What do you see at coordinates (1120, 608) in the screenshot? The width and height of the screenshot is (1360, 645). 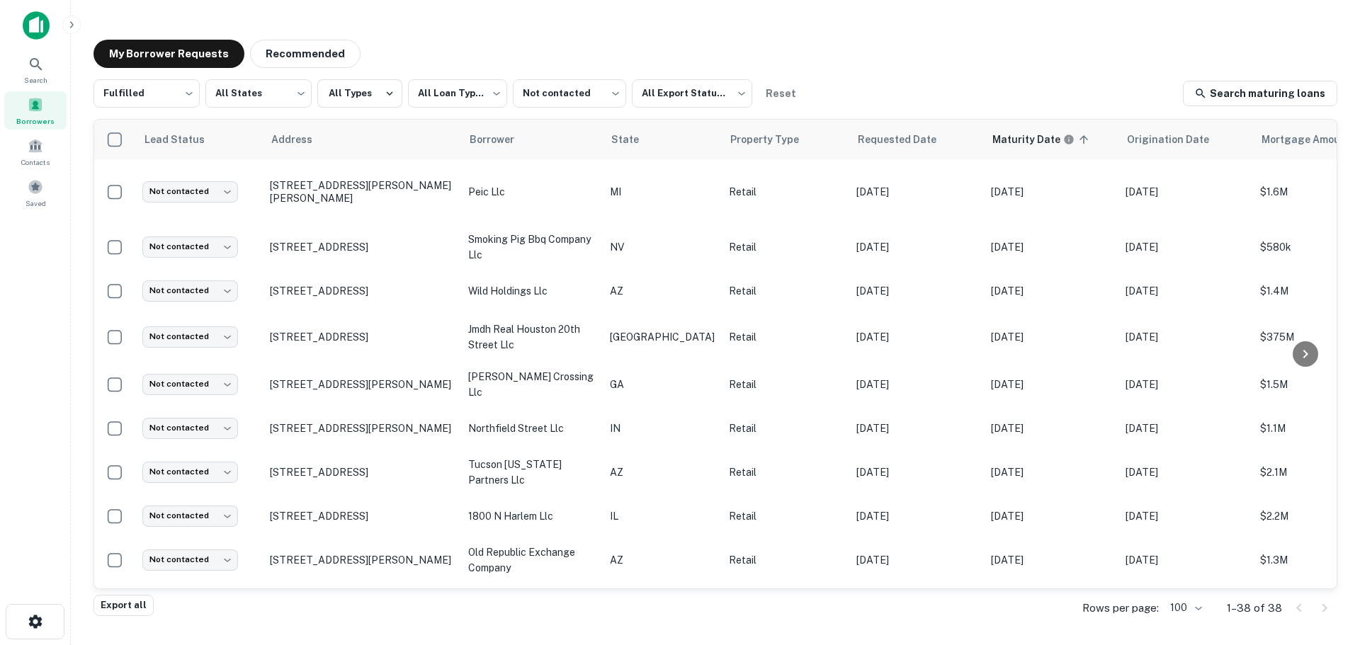 I see `p: Rows per page:` at bounding box center [1120, 608].